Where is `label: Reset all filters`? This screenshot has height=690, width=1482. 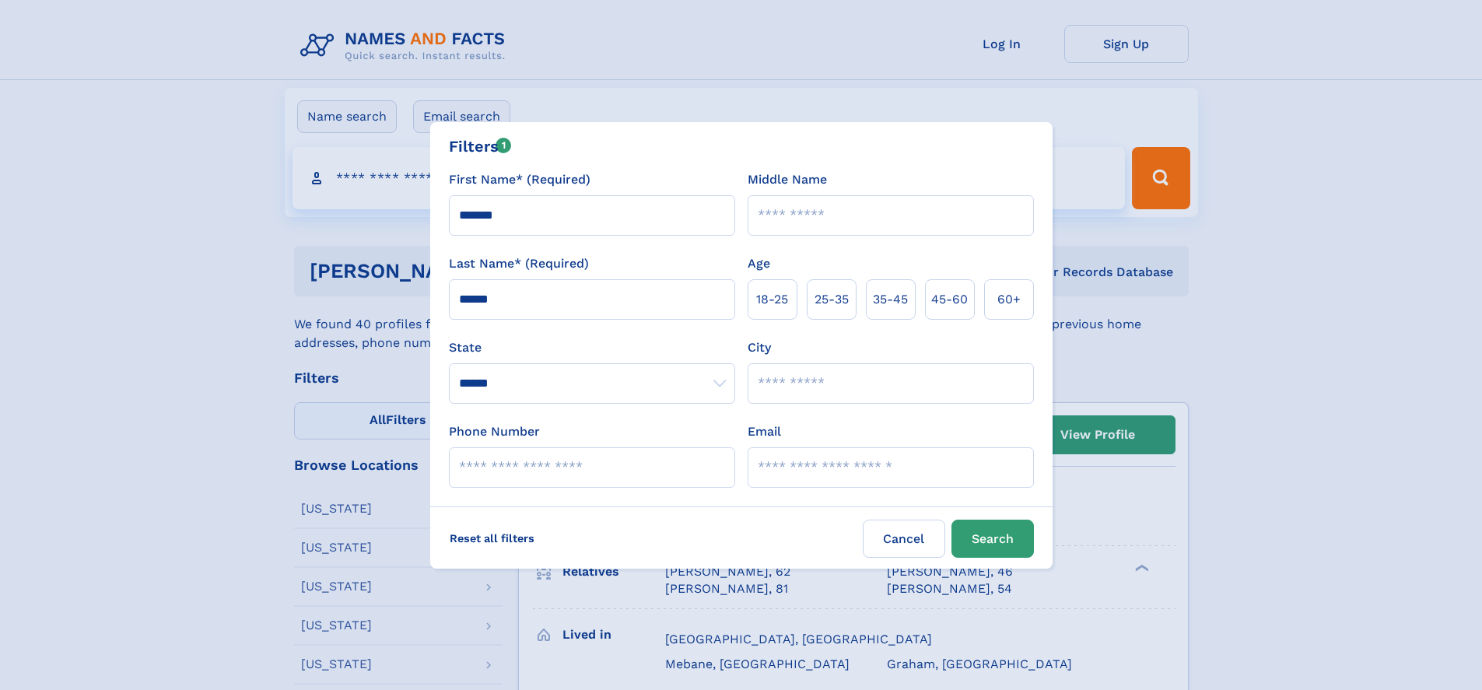 label: Reset all filters is located at coordinates (492, 538).